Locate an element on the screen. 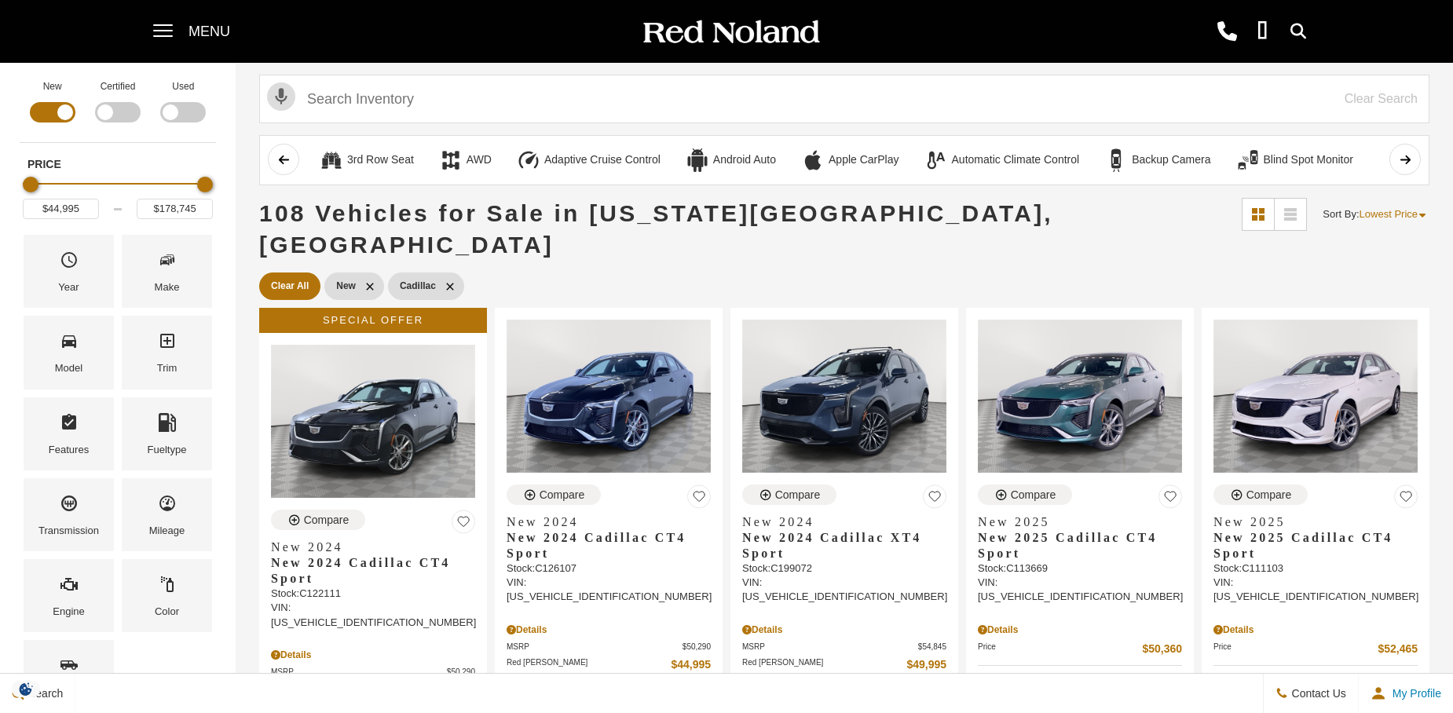 This screenshot has height=713, width=1453. div: Maximum Price is located at coordinates (205, 185).